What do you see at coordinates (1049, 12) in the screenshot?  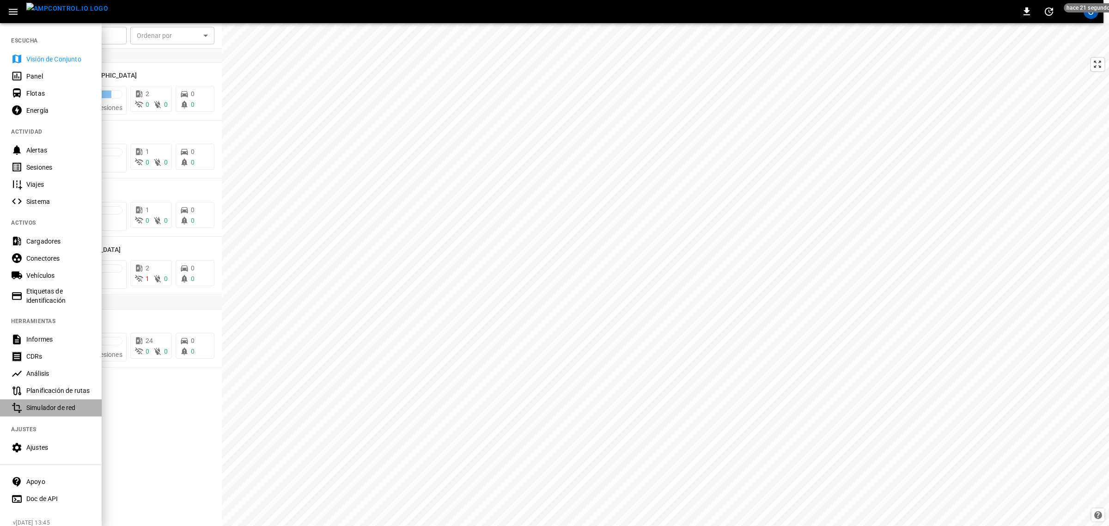 I see `button: set refresh interval` at bounding box center [1049, 12].